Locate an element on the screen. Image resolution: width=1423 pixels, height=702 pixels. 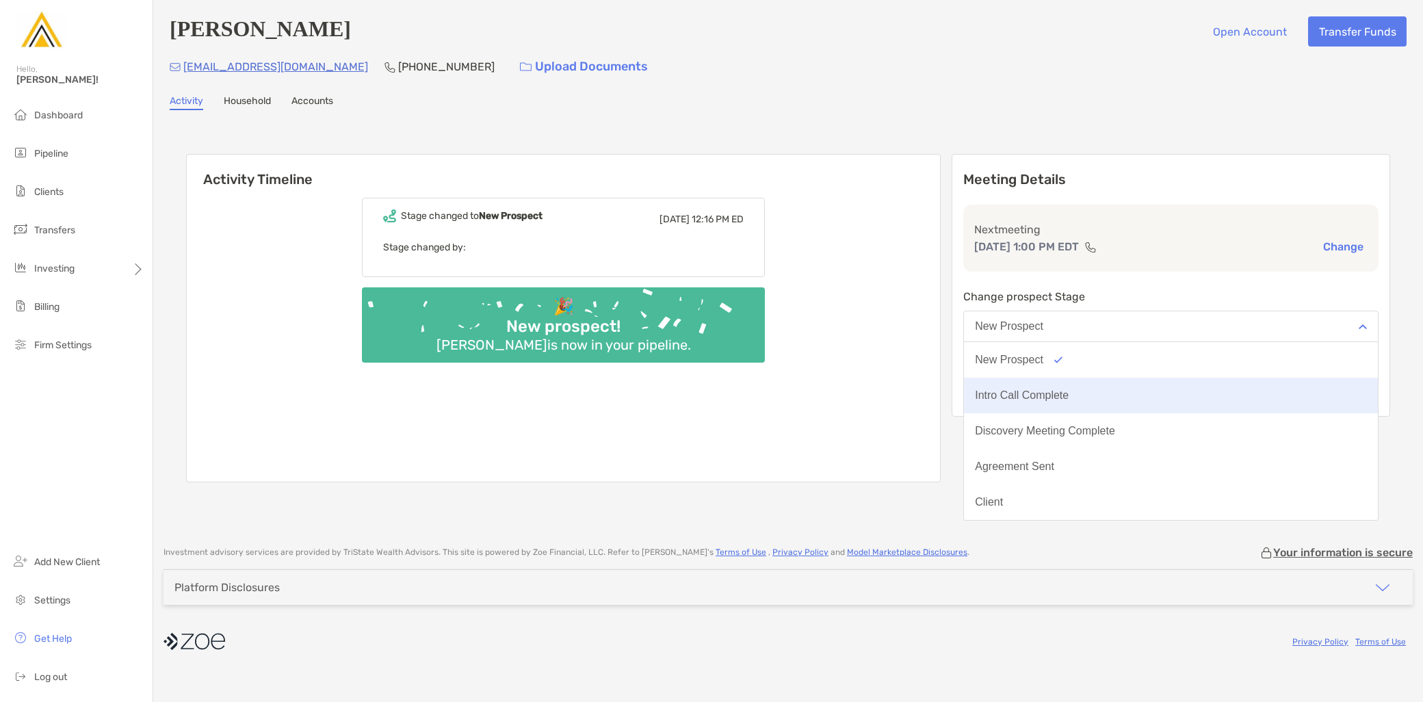
img: add_new_client icon is located at coordinates (21, 561).